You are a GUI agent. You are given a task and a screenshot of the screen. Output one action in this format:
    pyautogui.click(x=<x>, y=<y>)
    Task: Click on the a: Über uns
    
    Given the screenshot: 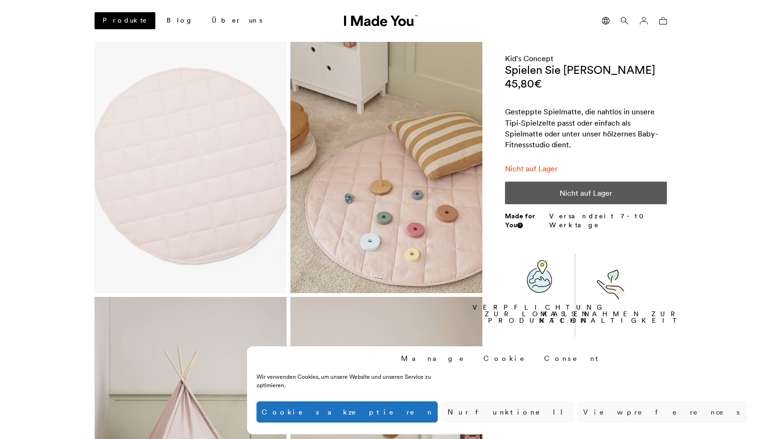 What is the action you would take?
    pyautogui.click(x=237, y=21)
    